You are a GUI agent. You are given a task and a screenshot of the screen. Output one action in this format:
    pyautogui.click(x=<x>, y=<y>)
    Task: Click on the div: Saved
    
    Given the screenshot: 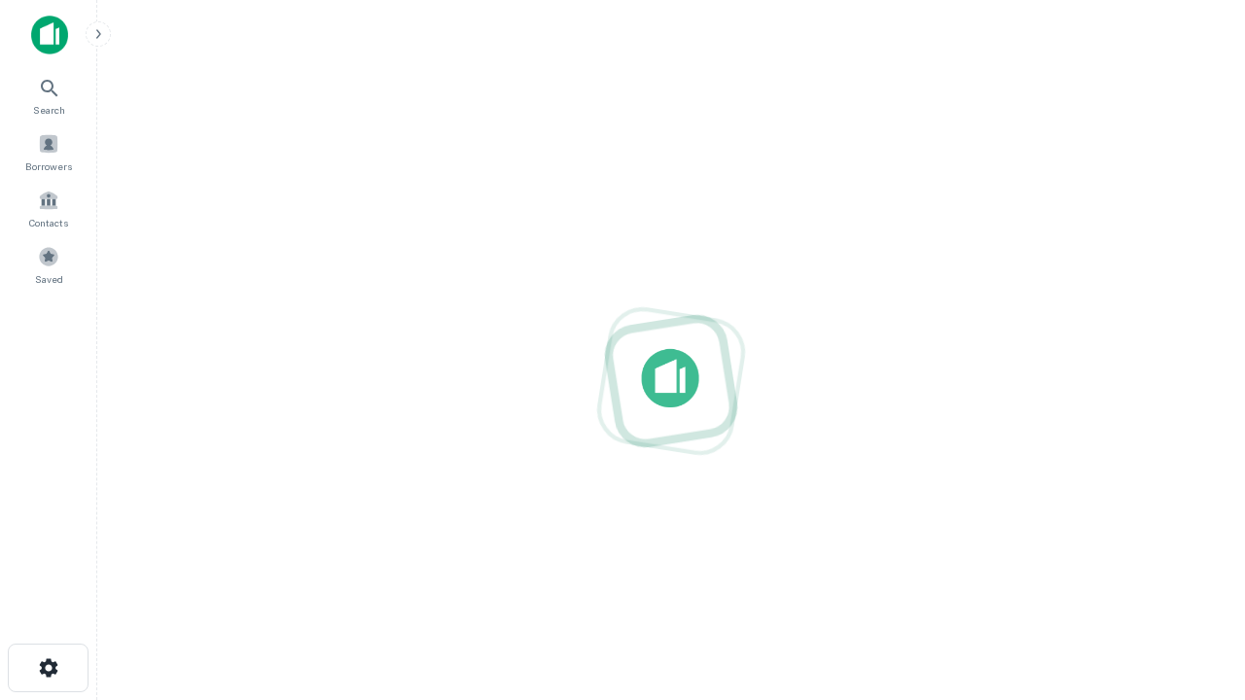 What is the action you would take?
    pyautogui.click(x=49, y=265)
    